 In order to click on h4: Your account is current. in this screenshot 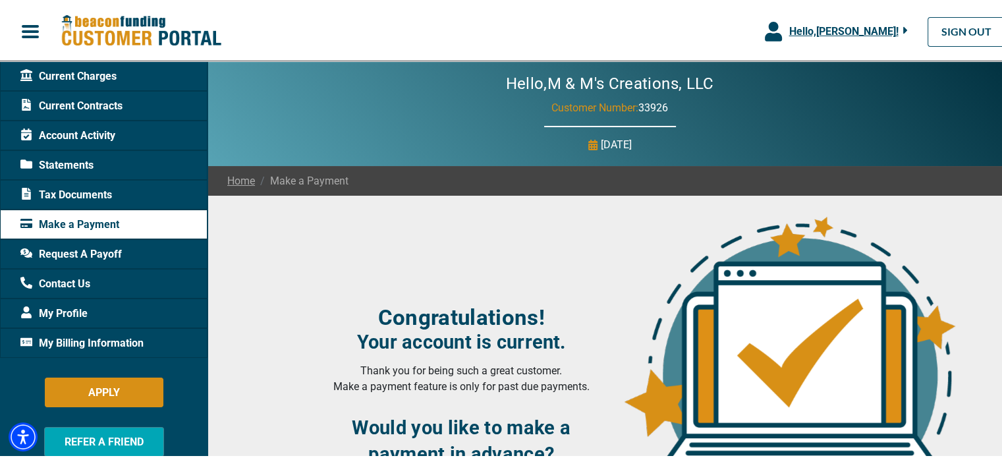, I will do `click(461, 340)`.